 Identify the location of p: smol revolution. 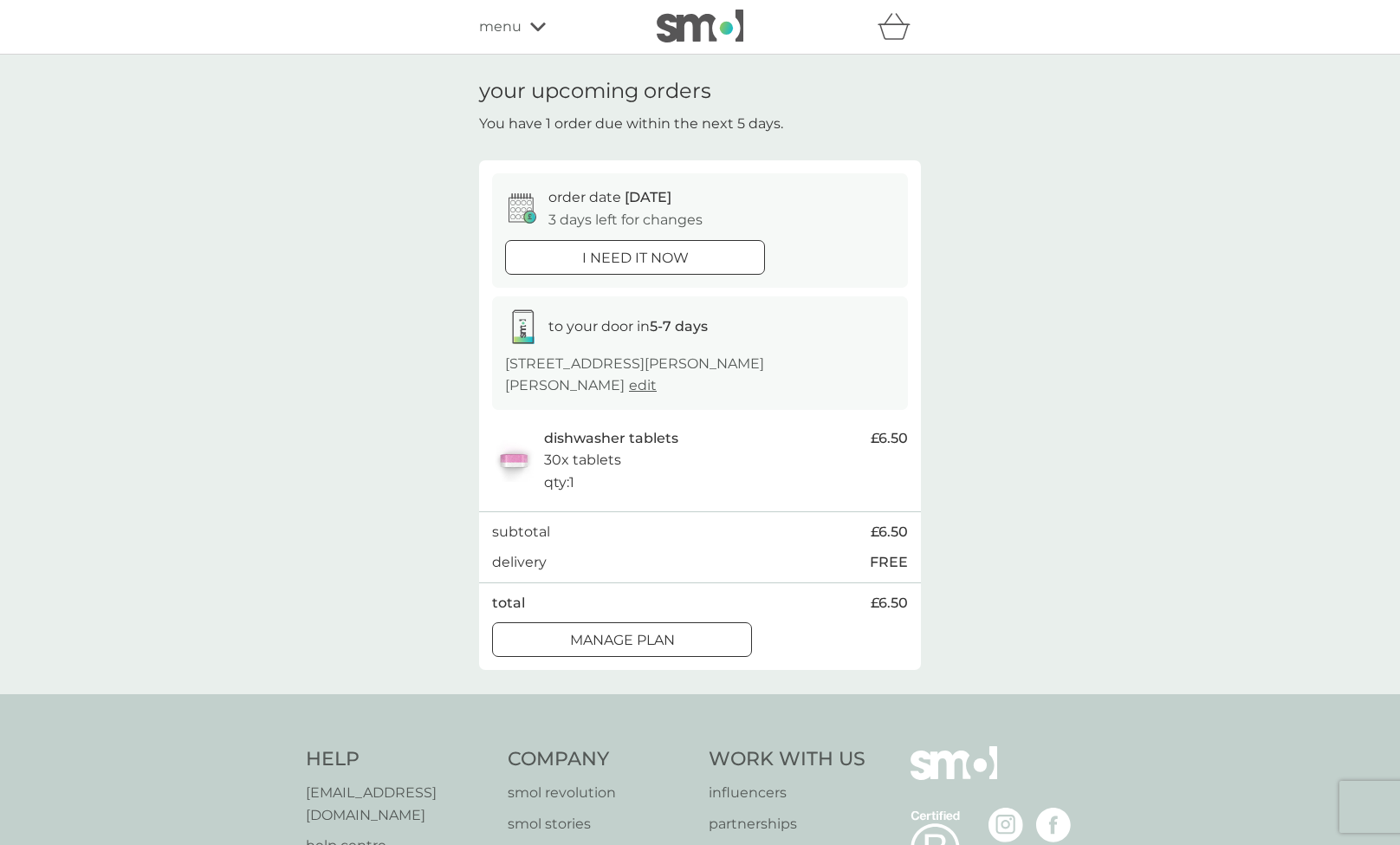
(599, 793).